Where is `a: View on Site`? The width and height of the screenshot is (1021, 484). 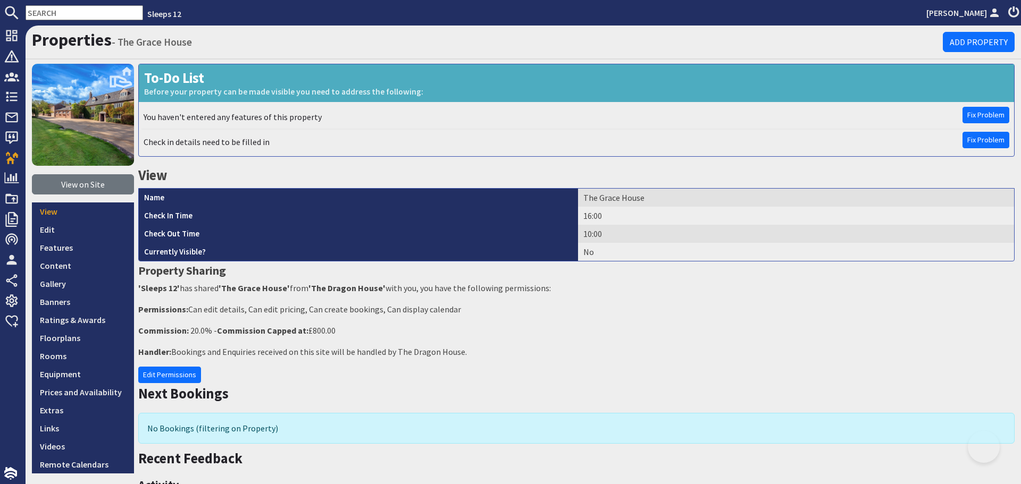 a: View on Site is located at coordinates (83, 185).